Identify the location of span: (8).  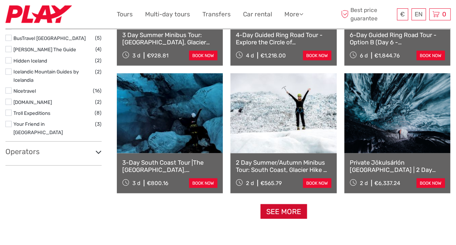
(98, 112).